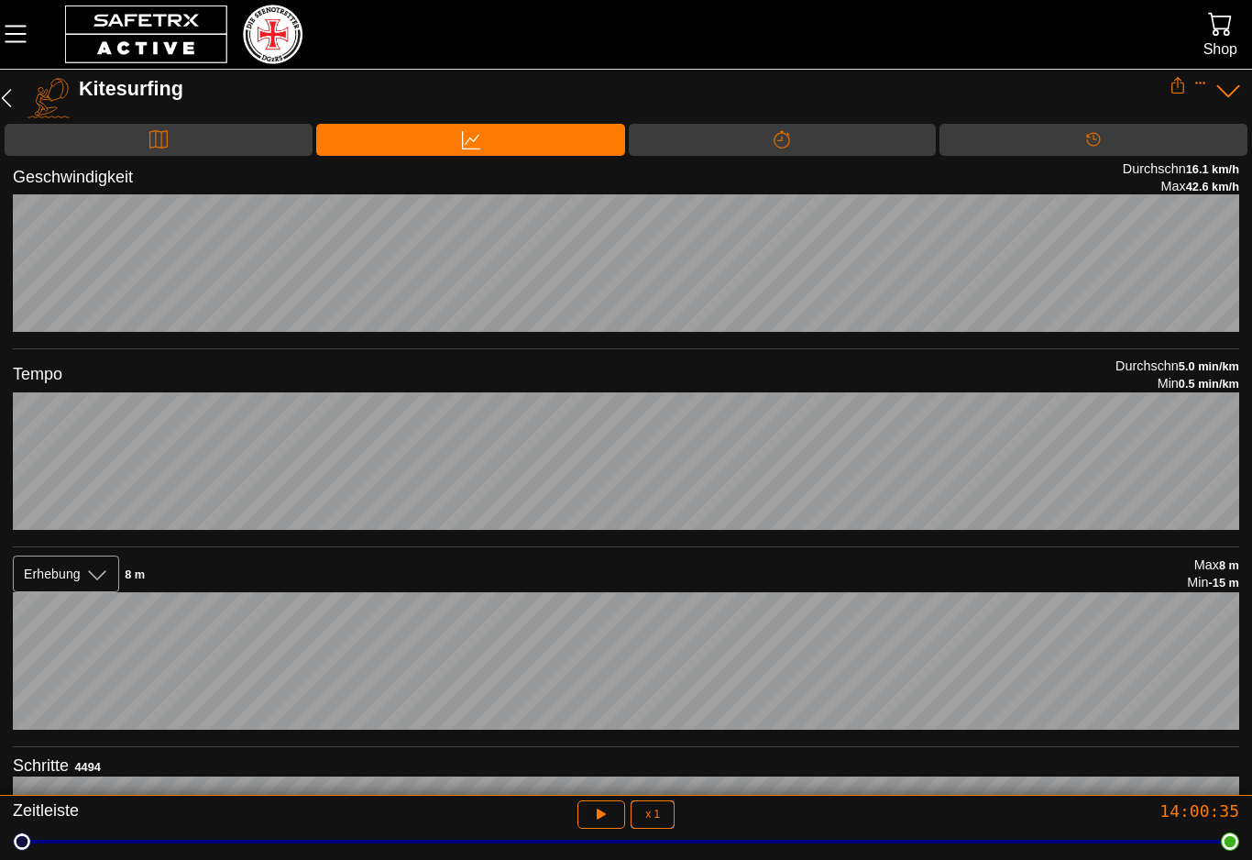 This screenshot has width=1252, height=860. What do you see at coordinates (470, 139) in the screenshot?
I see `div: Daten` at bounding box center [470, 139].